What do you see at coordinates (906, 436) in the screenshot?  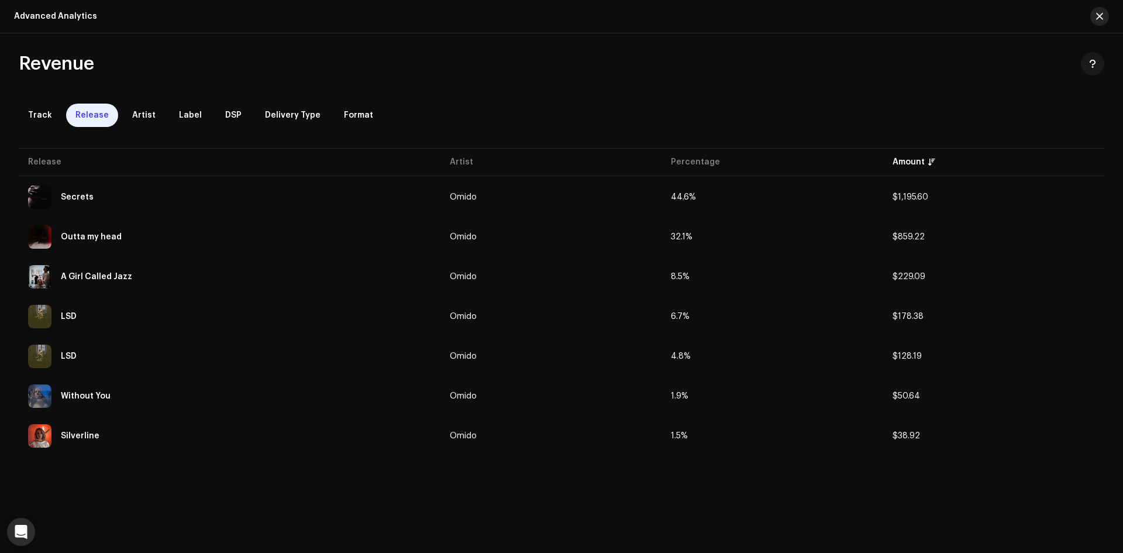 I see `span: $38.92` at bounding box center [906, 436].